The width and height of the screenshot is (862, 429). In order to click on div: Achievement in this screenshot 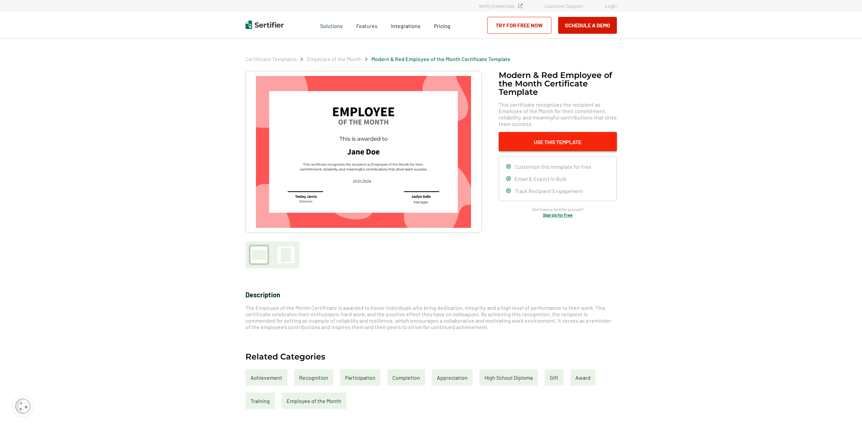, I will do `click(266, 378)`.